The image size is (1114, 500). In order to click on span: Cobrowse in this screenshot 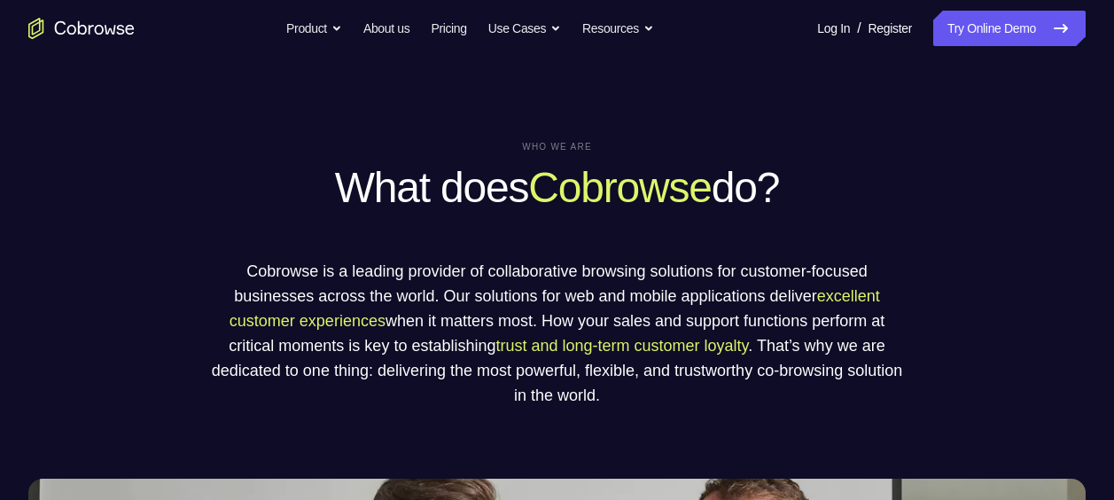, I will do `click(619, 187)`.